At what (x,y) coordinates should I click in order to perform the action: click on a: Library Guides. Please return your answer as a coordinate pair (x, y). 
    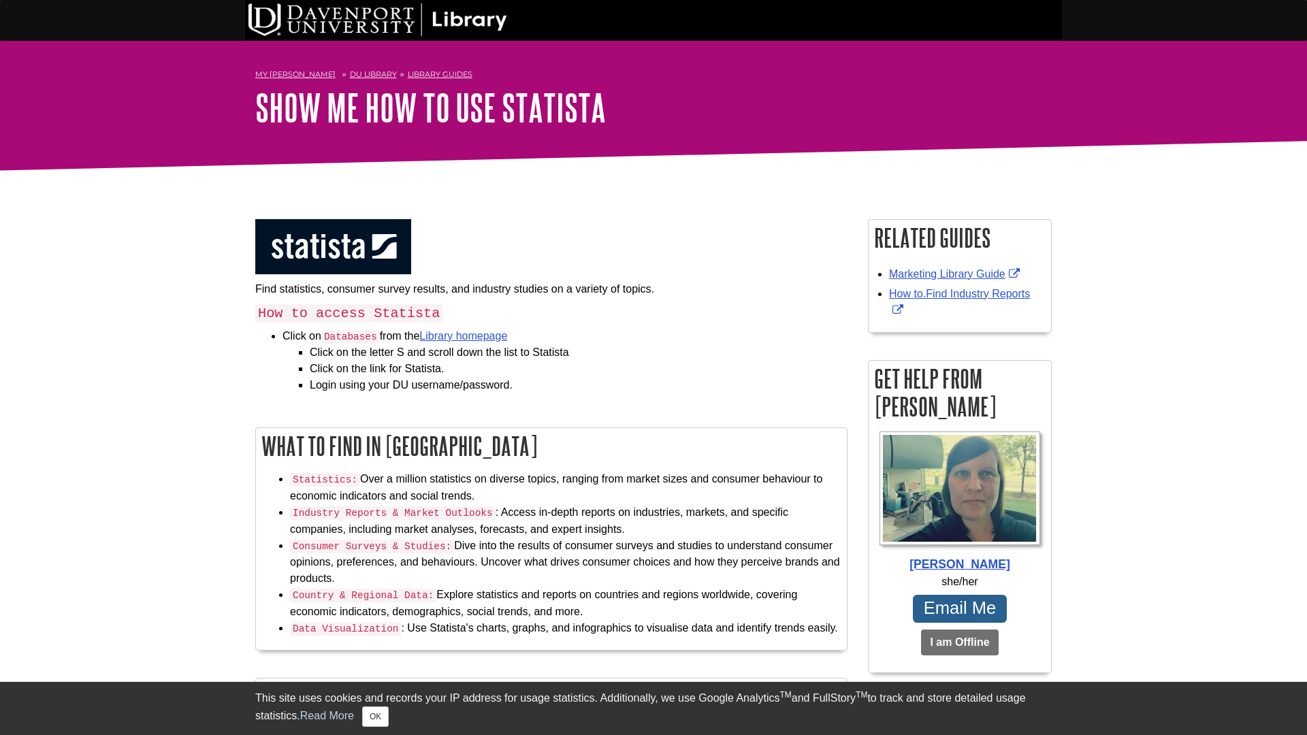
    Looking at the image, I should click on (440, 74).